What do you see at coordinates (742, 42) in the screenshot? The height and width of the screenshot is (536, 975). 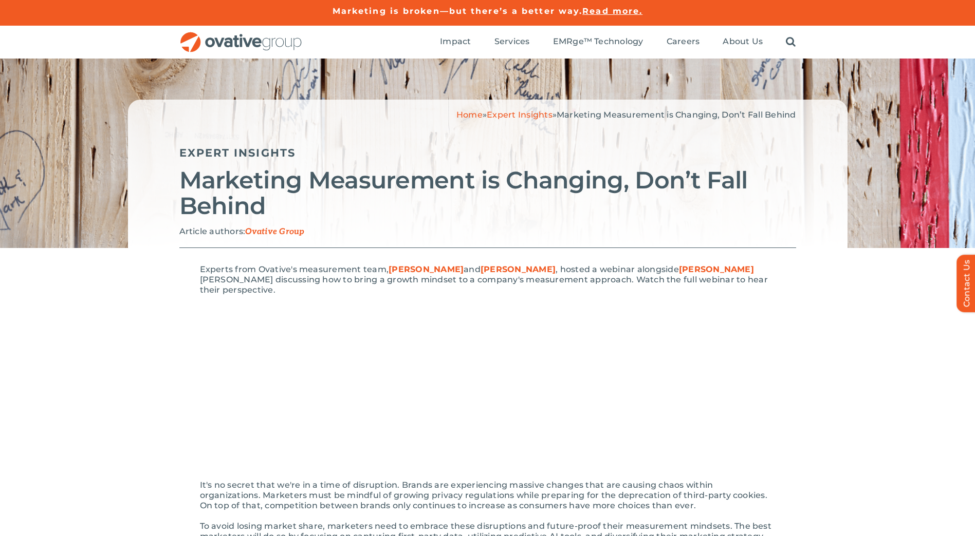 I see `span: About Us` at bounding box center [742, 42].